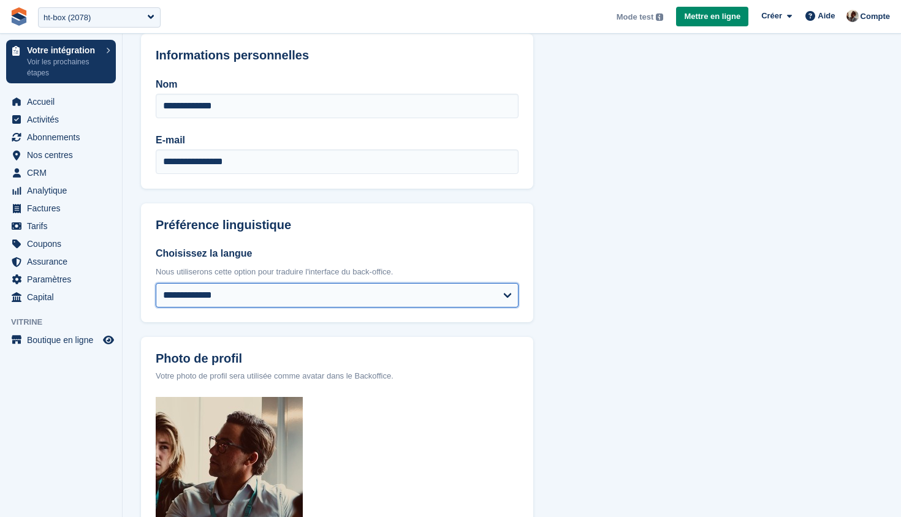  What do you see at coordinates (337, 55) in the screenshot?
I see `h2: Informations personnelles` at bounding box center [337, 55].